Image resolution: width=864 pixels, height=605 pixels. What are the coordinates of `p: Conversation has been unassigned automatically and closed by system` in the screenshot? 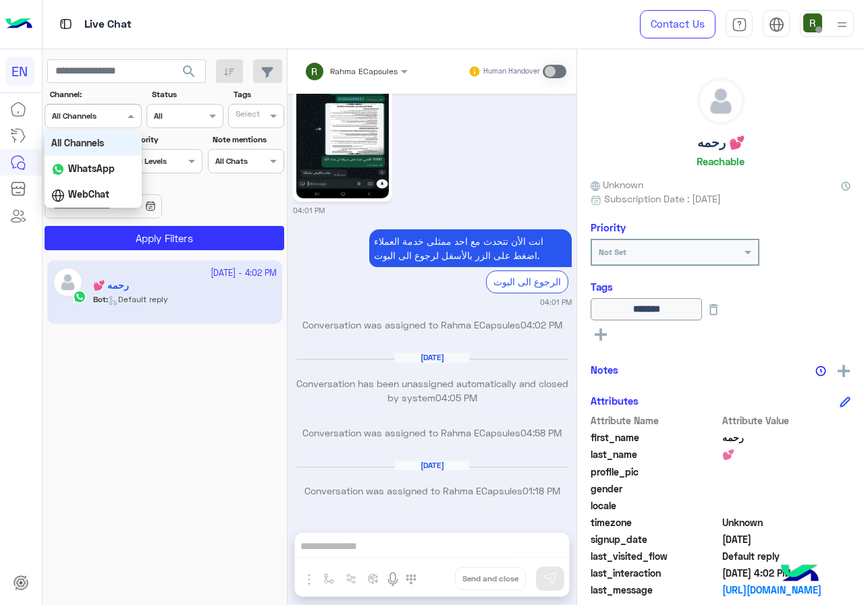 It's located at (432, 391).